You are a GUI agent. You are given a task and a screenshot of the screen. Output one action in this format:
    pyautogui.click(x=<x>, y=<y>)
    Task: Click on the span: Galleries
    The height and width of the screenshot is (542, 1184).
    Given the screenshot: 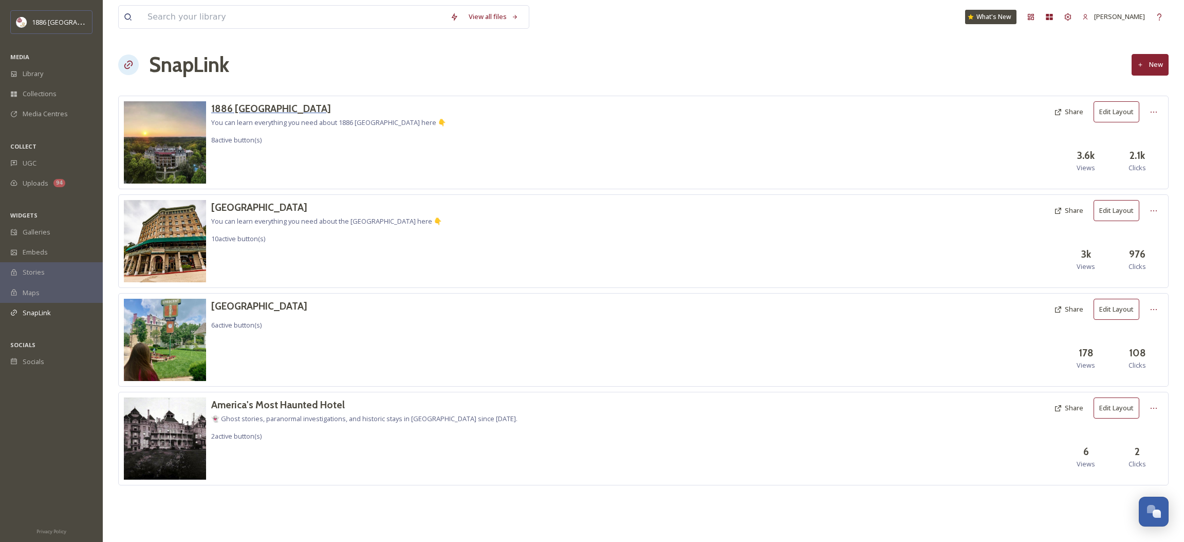 What is the action you would take?
    pyautogui.click(x=36, y=232)
    